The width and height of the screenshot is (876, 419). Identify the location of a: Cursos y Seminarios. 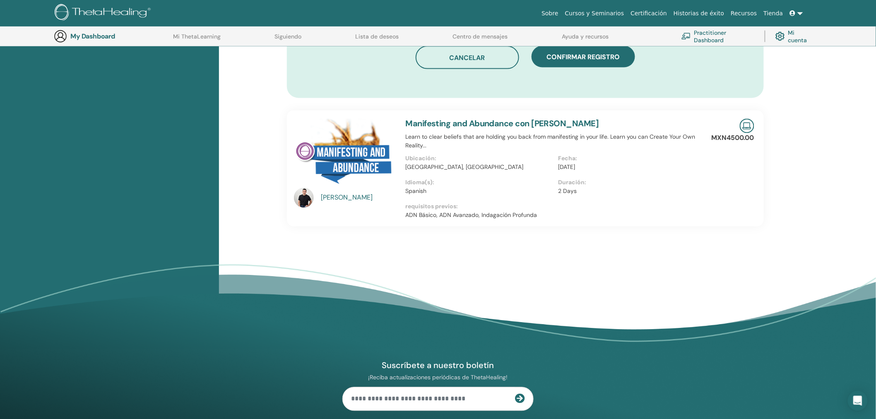
(595, 13).